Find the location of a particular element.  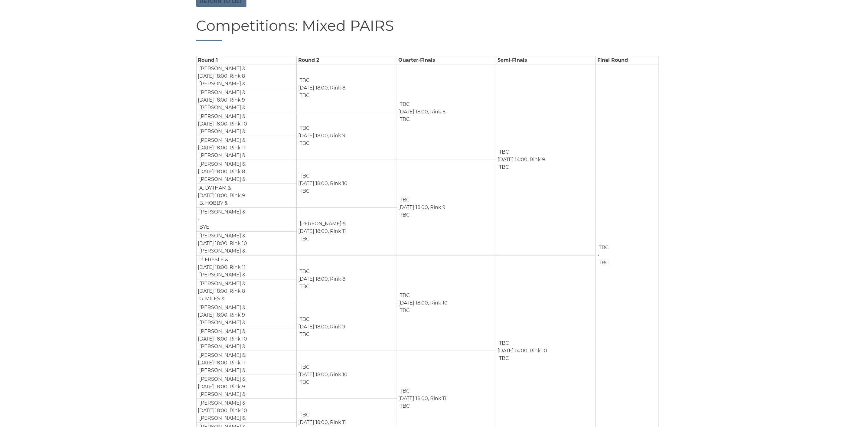

td: Round 2 is located at coordinates (347, 60).